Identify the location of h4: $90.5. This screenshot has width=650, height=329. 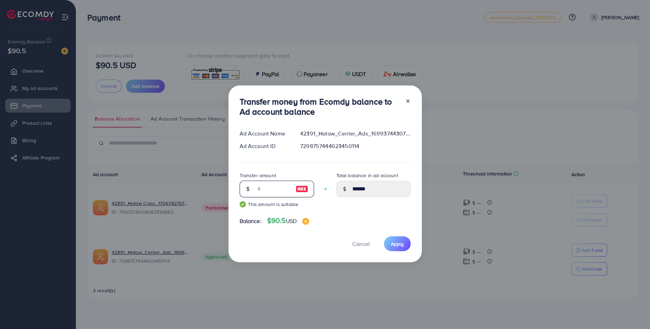
(288, 221).